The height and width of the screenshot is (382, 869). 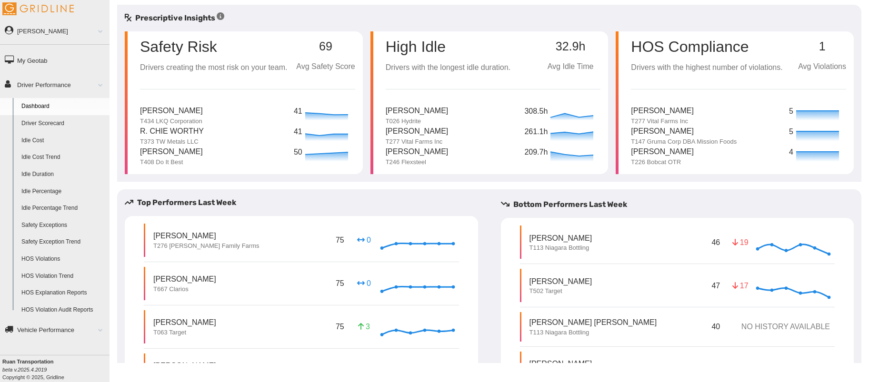 What do you see at coordinates (305, 203) in the screenshot?
I see `h5: Top Performers Last Week` at bounding box center [305, 203].